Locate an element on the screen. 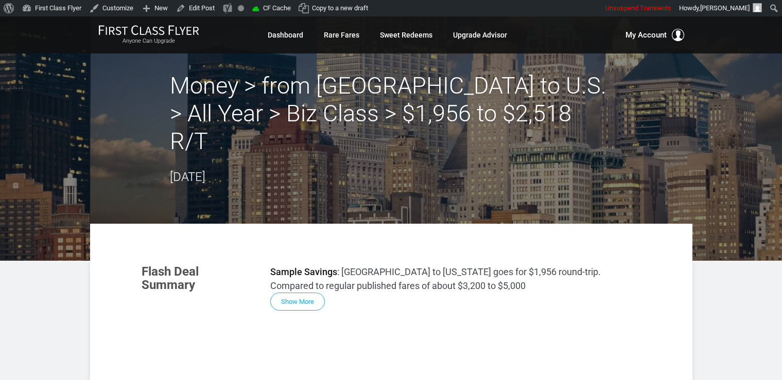 The image size is (782, 380). span: Unsuspend Transients is located at coordinates (638, 8).